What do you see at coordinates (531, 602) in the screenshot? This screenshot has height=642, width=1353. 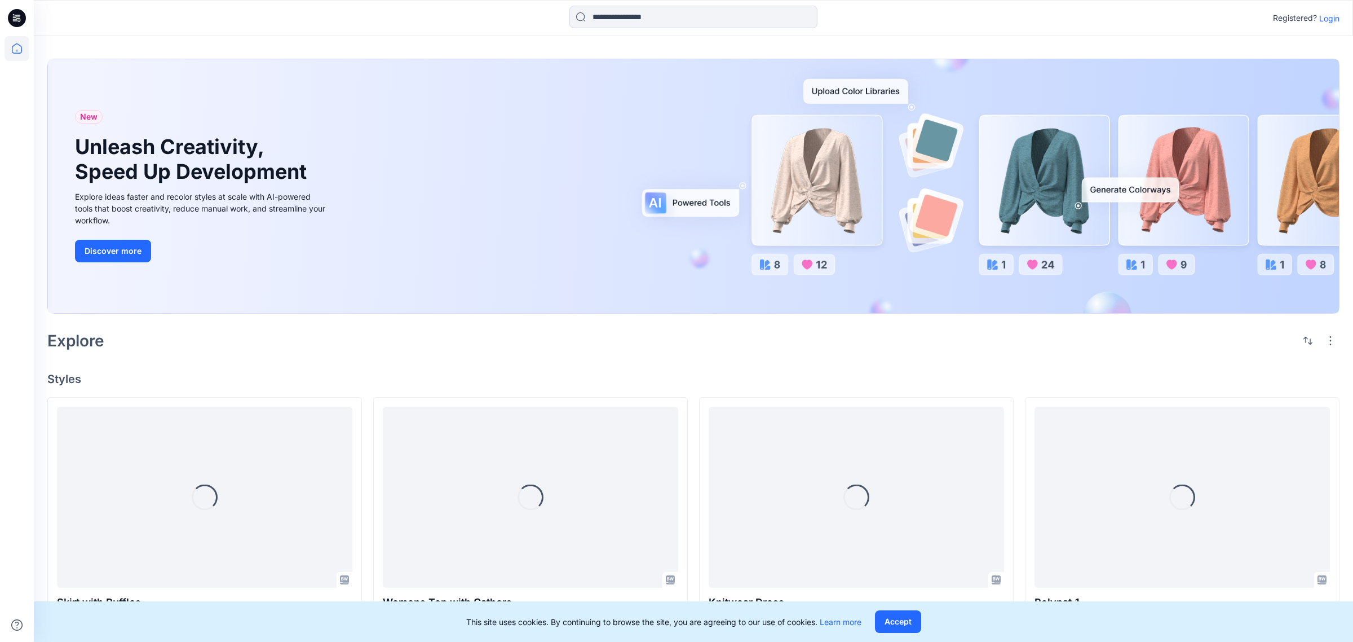 I see `p: Womens Top with Gathers` at bounding box center [531, 602].